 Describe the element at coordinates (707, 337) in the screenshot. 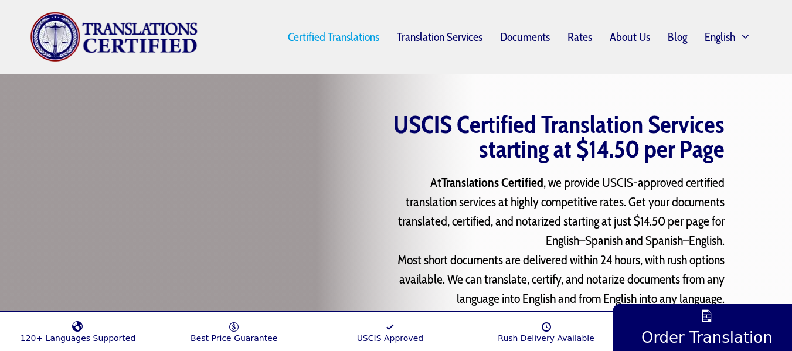

I see `span: Order Translation` at that location.